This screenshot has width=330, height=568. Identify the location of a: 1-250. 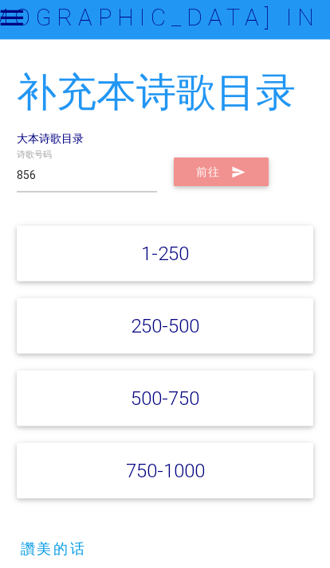
(165, 258).